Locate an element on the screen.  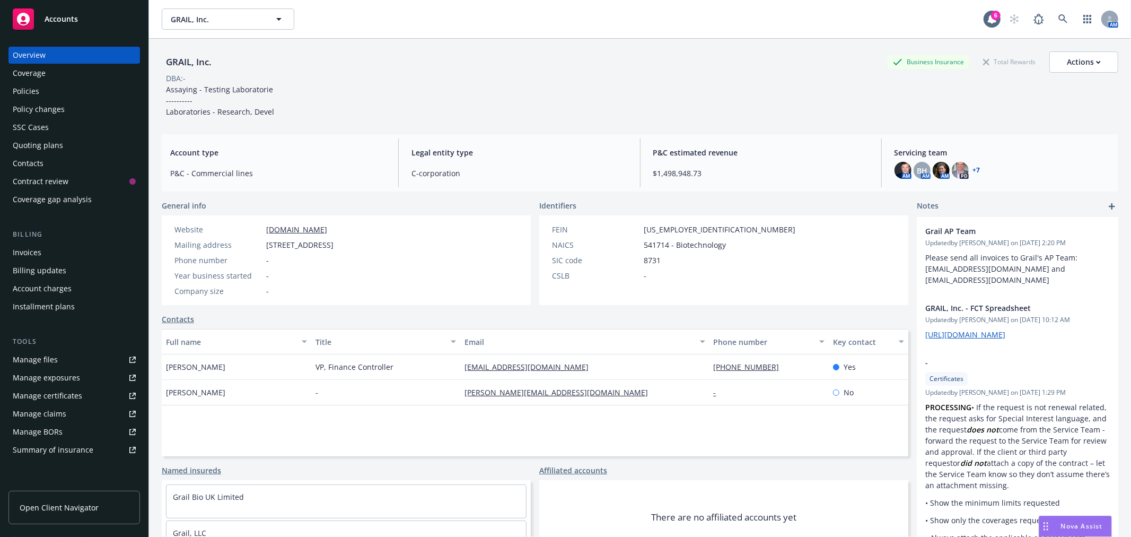
div: Installment plans is located at coordinates (43, 307).